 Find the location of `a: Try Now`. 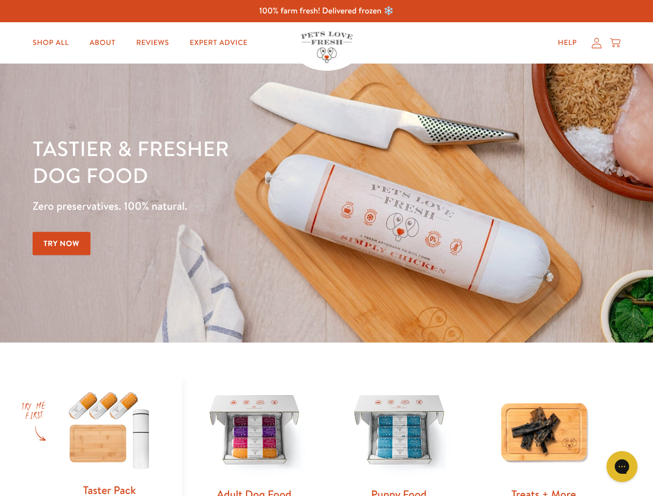

a: Try Now is located at coordinates (61, 243).